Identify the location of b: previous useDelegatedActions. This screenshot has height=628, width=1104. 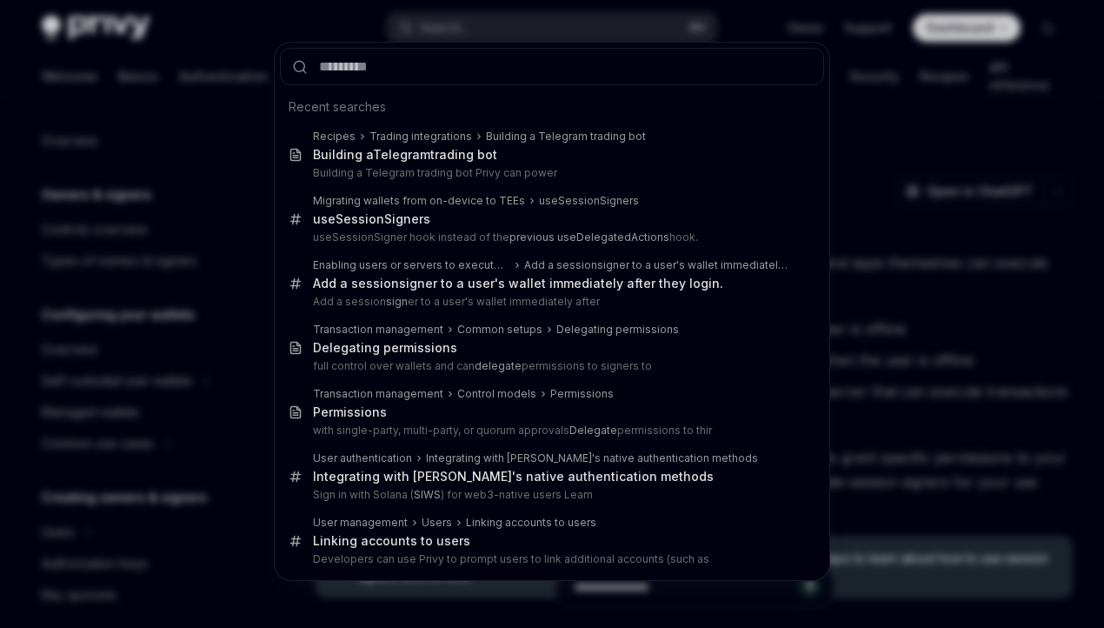
(589, 236).